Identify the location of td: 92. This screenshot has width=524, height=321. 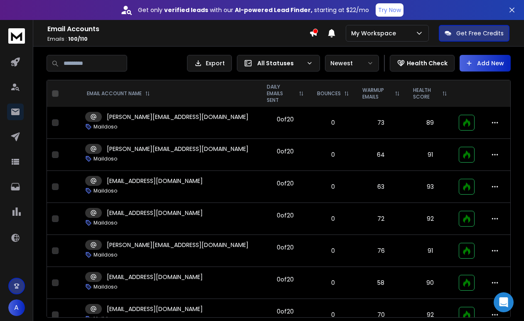
(430, 219).